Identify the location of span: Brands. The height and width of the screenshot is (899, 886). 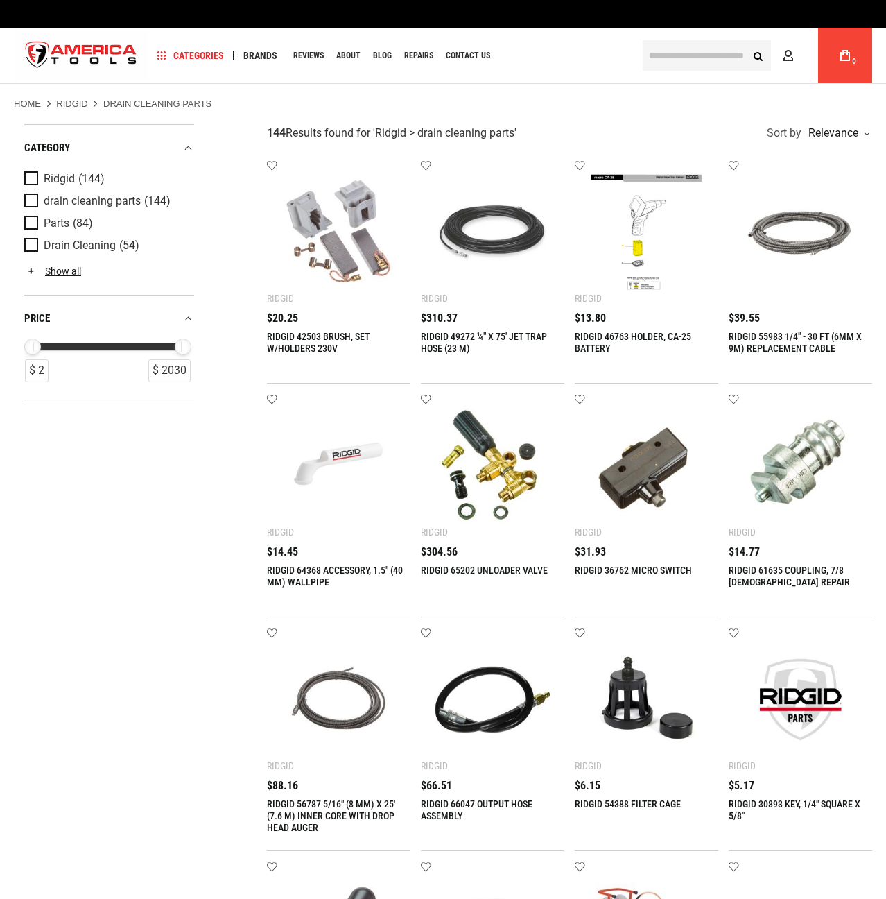
(260, 55).